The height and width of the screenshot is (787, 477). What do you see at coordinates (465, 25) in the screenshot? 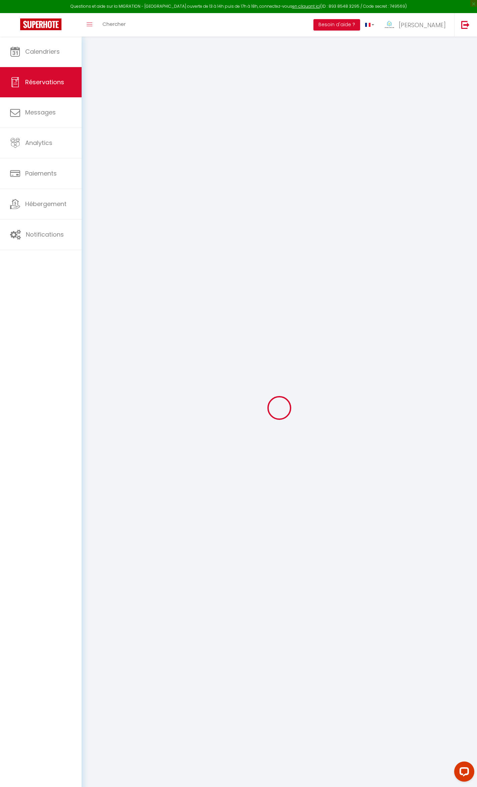
I see `img: logout` at bounding box center [465, 25].